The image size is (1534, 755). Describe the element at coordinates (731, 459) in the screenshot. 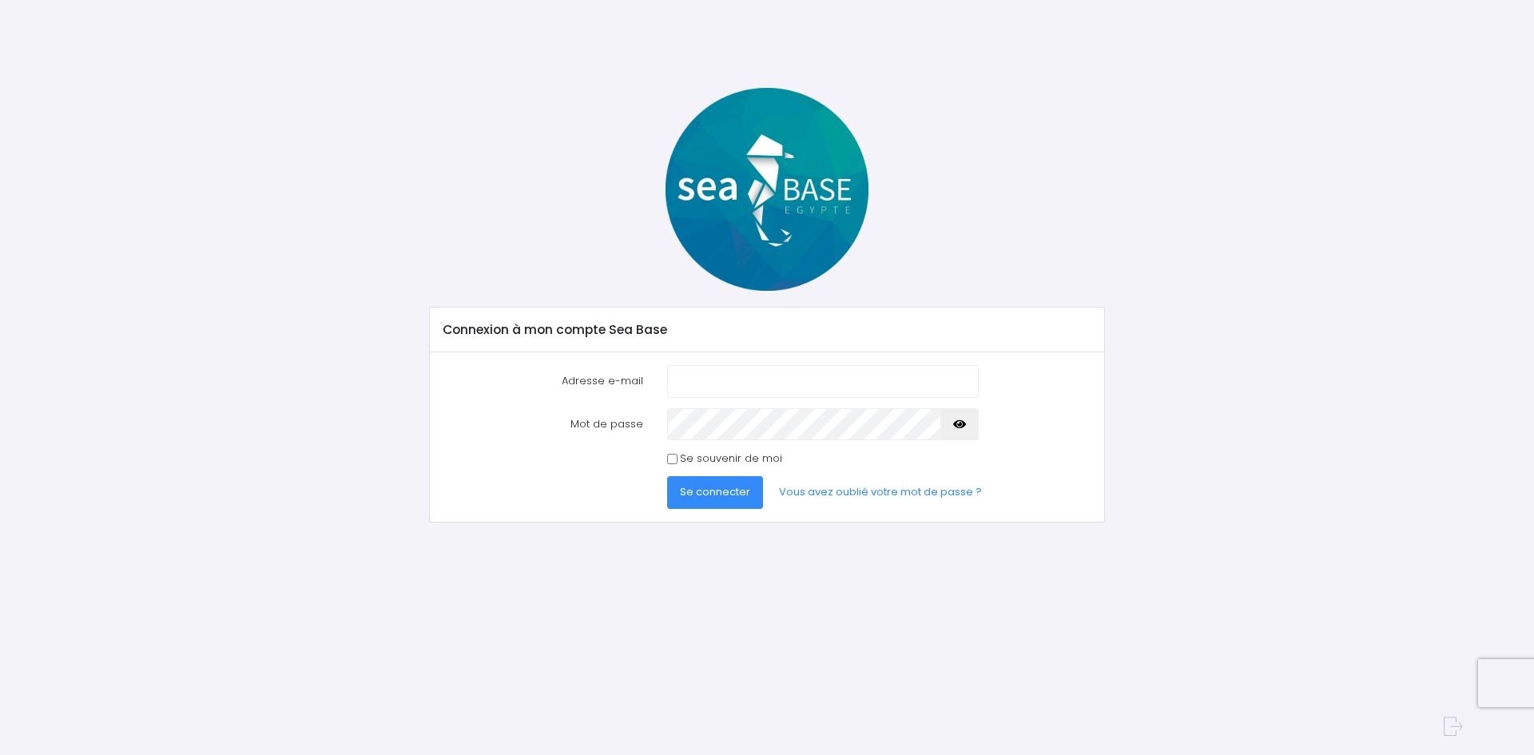

I see `label: Se souvenir de moi` at that location.